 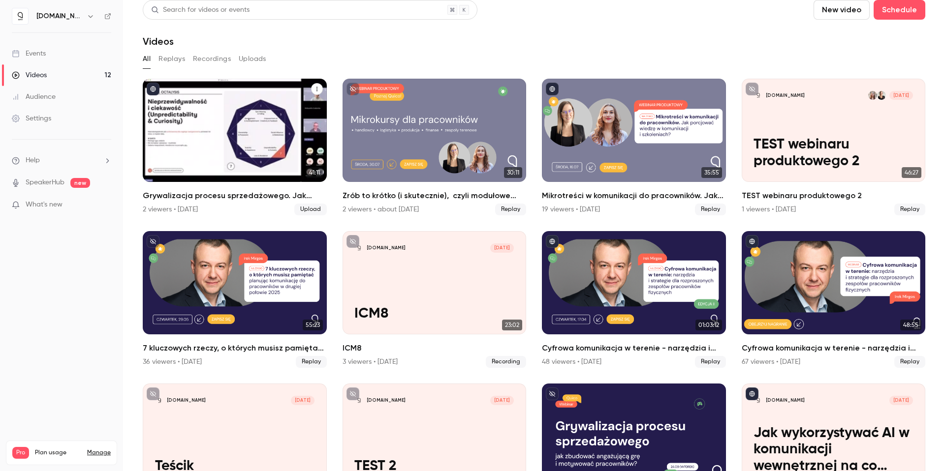 What do you see at coordinates (58, 453) in the screenshot?
I see `span: Plan usage` at bounding box center [58, 453].